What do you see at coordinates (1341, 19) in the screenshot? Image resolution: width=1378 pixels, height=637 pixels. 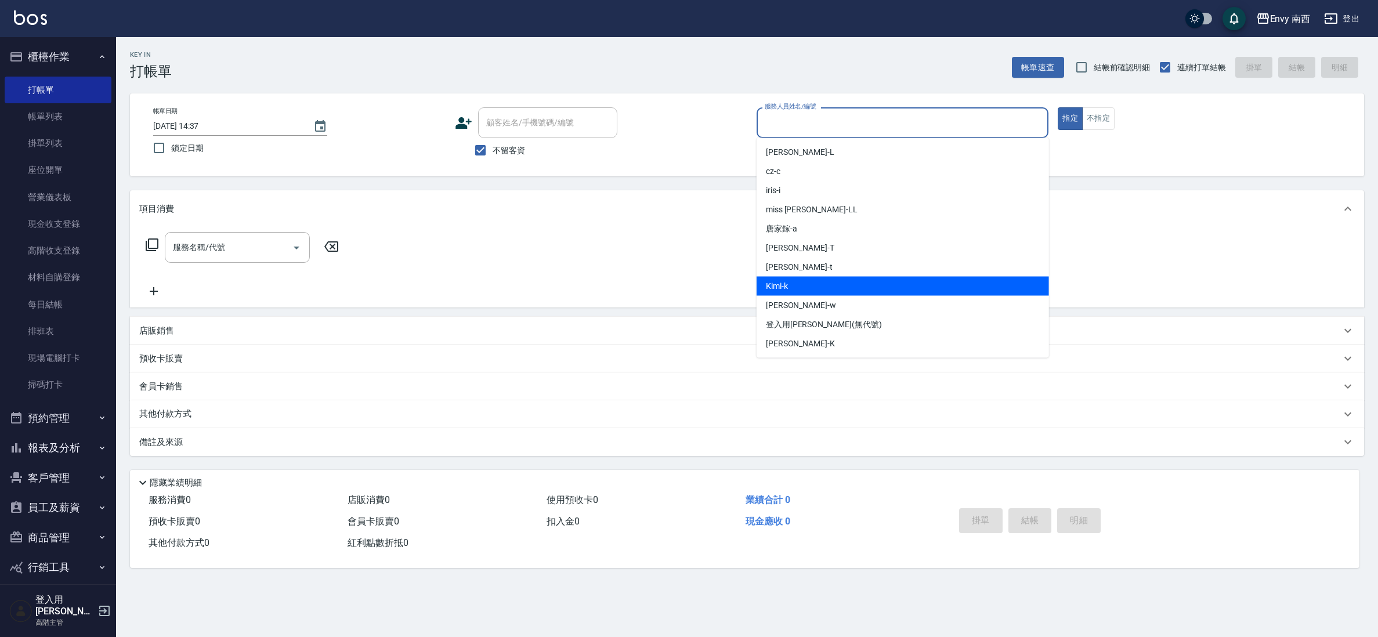 I see `button: 登出` at bounding box center [1341, 19].